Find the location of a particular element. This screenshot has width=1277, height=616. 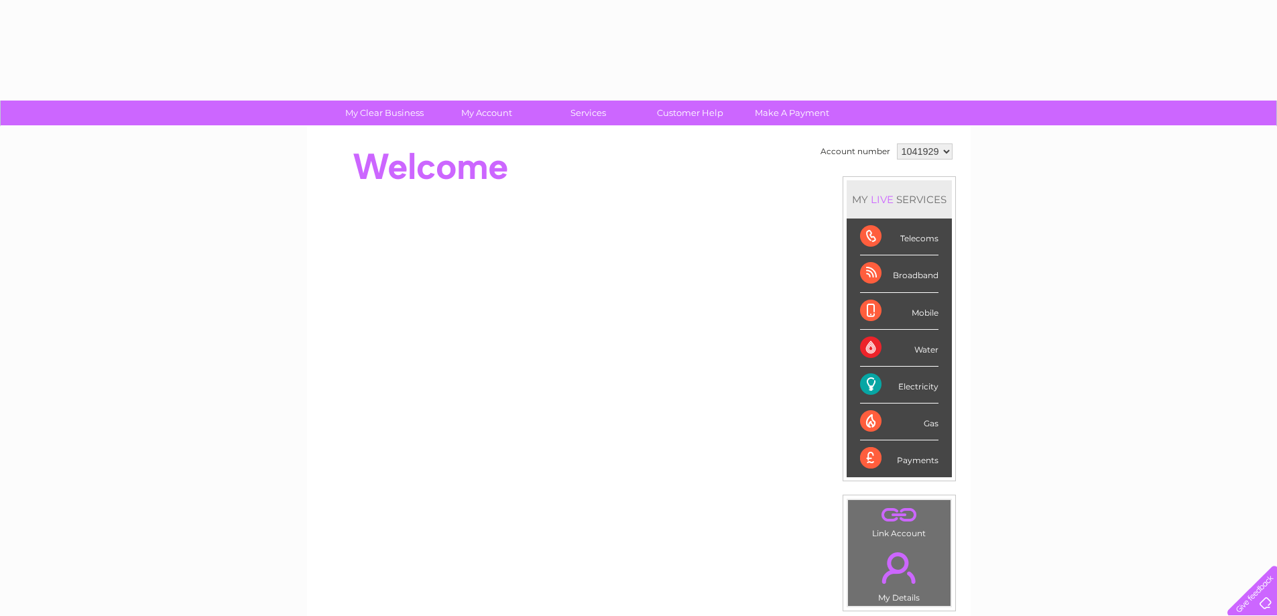

a: My Clear Business is located at coordinates (384, 113).